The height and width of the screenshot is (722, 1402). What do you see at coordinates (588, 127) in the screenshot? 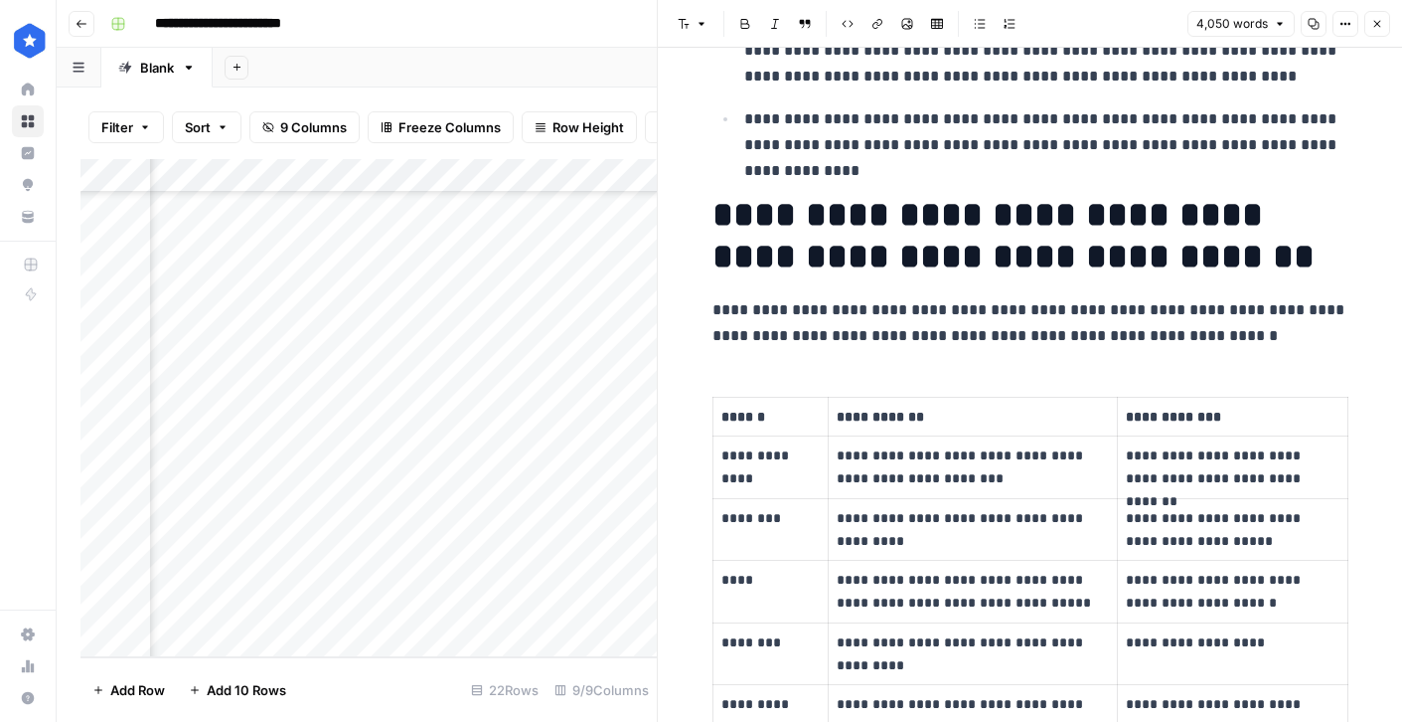
I see `span: Row Height` at bounding box center [588, 127].